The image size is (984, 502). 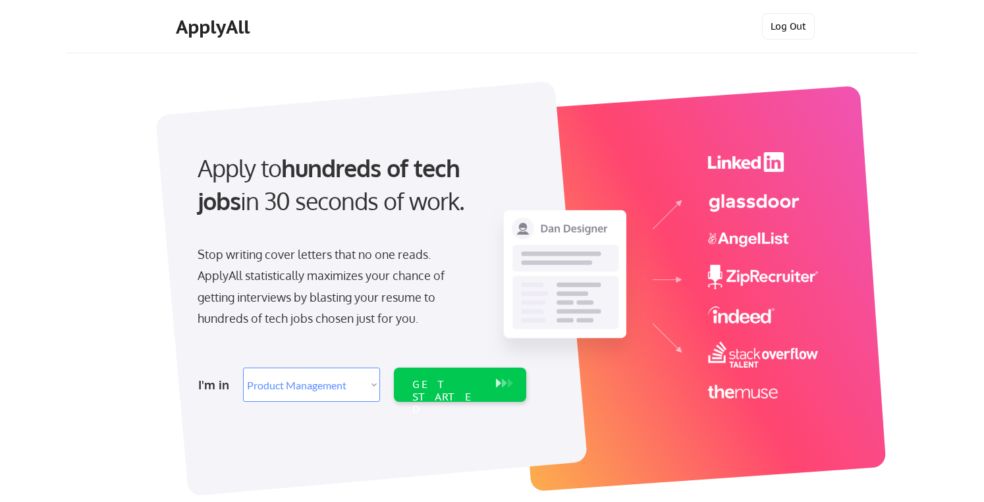 I want to click on button: Log Out, so click(x=788, y=26).